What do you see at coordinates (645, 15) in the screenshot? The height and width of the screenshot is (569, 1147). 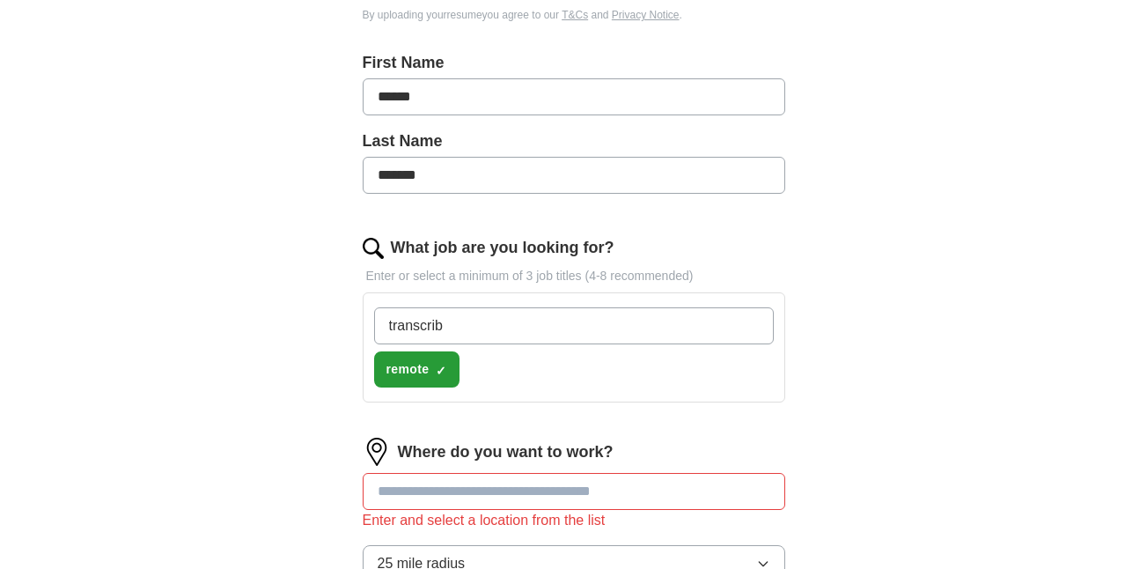 I see `a: Privacy Notice` at bounding box center [645, 15].